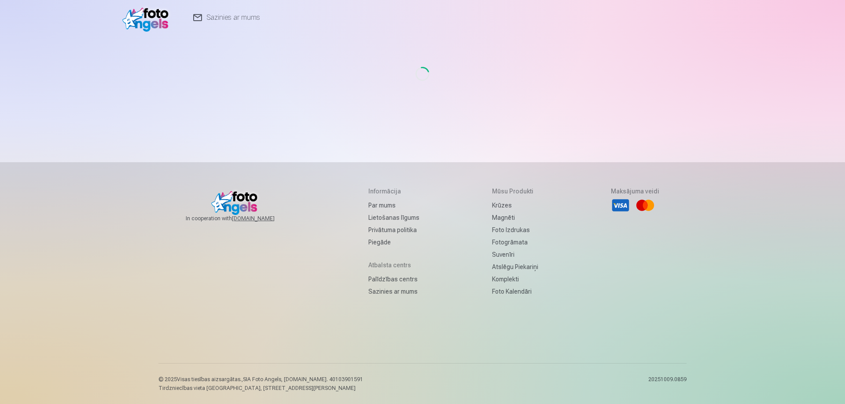 Image resolution: width=845 pixels, height=404 pixels. What do you see at coordinates (394, 279) in the screenshot?
I see `a: Palīdzības centrs` at bounding box center [394, 279].